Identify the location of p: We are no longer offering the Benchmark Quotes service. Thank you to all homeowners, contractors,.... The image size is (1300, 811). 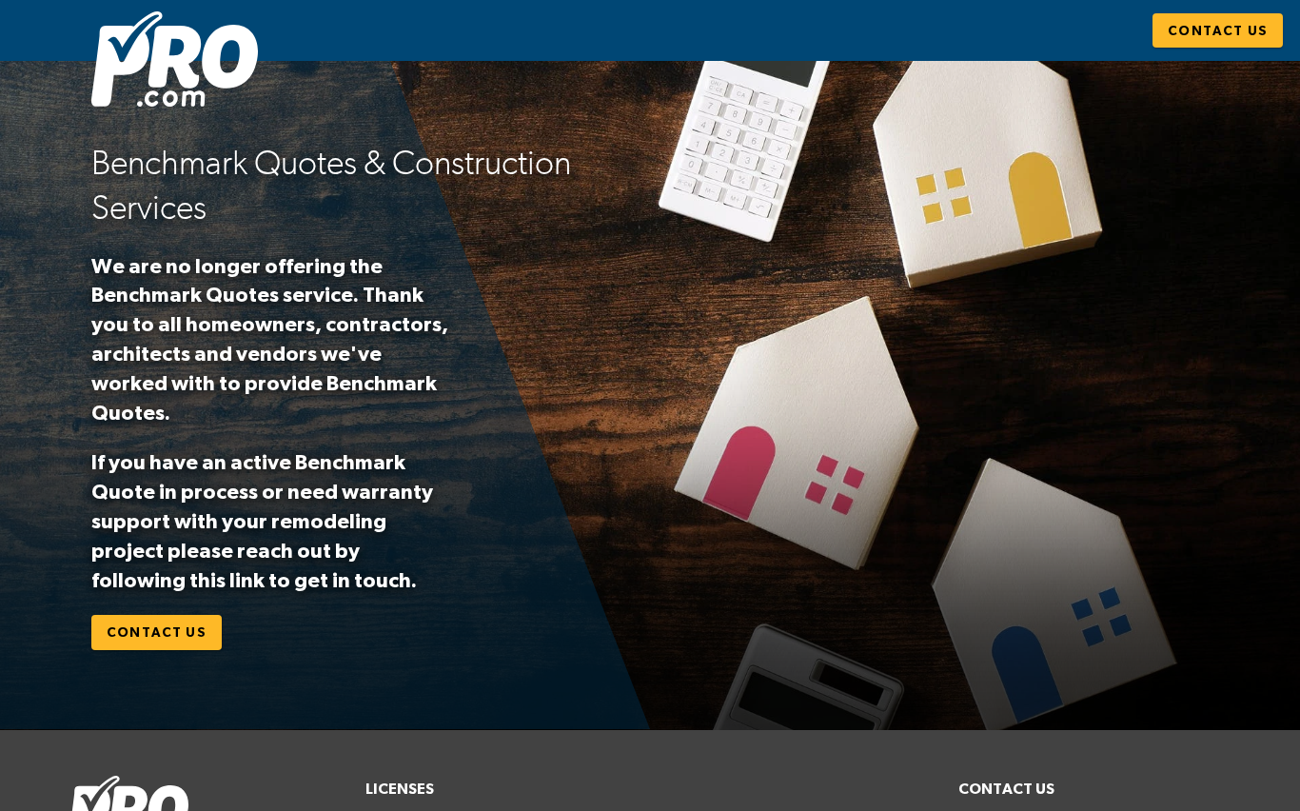
(272, 339).